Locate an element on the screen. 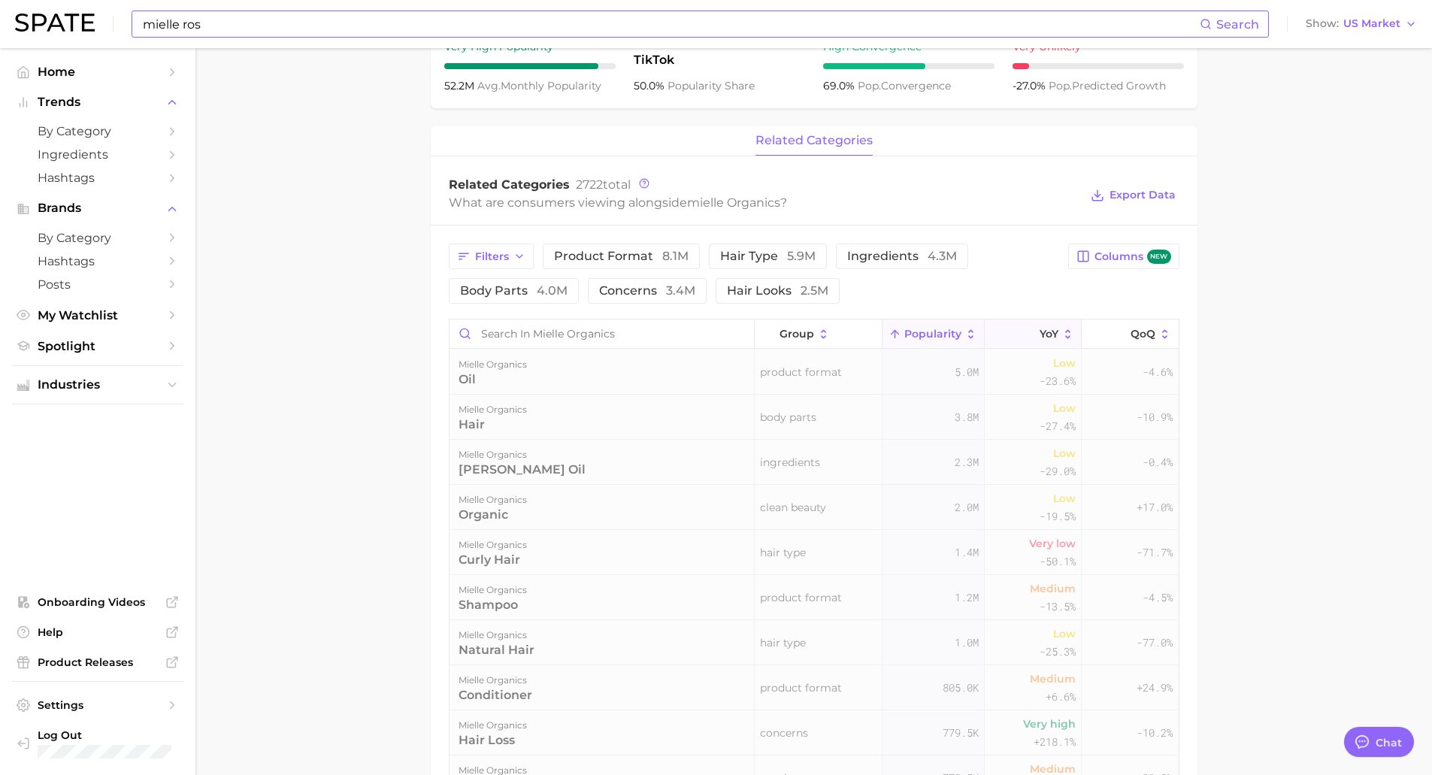  button: Brands is located at coordinates (98, 208).